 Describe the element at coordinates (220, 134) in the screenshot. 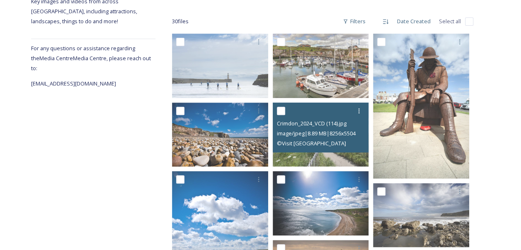

I see `img: Blast Beach` at that location.